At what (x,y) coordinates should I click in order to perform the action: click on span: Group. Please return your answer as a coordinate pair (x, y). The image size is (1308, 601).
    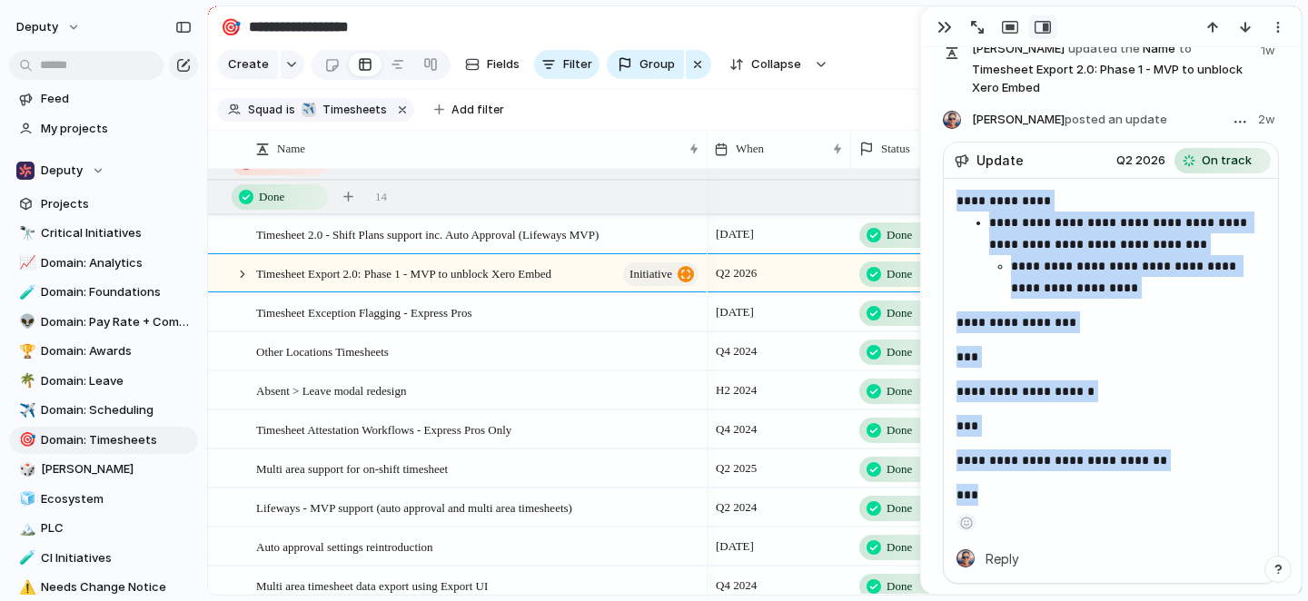
    Looking at the image, I should click on (657, 64).